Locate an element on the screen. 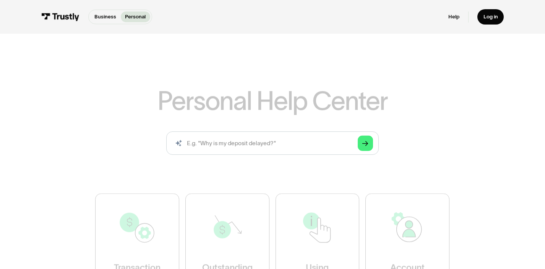  a: Log in is located at coordinates (491, 17).